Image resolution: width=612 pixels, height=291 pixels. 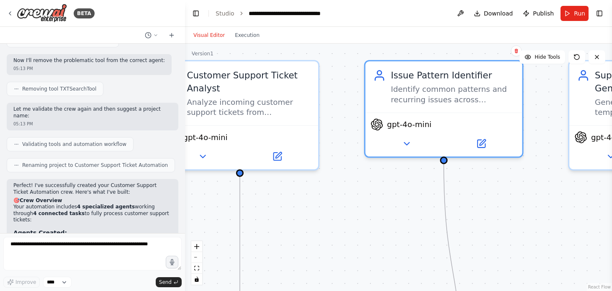 I want to click on div: Issue Pattern IdentifierIdentify common patterns and recurring issues across customer support tic..., so click(x=444, y=108).